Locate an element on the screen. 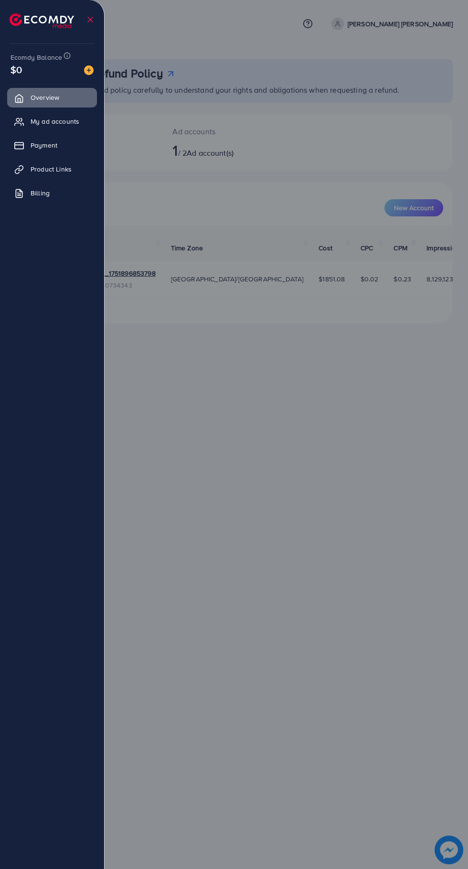 This screenshot has width=468, height=869. a: Product Links is located at coordinates (52, 169).